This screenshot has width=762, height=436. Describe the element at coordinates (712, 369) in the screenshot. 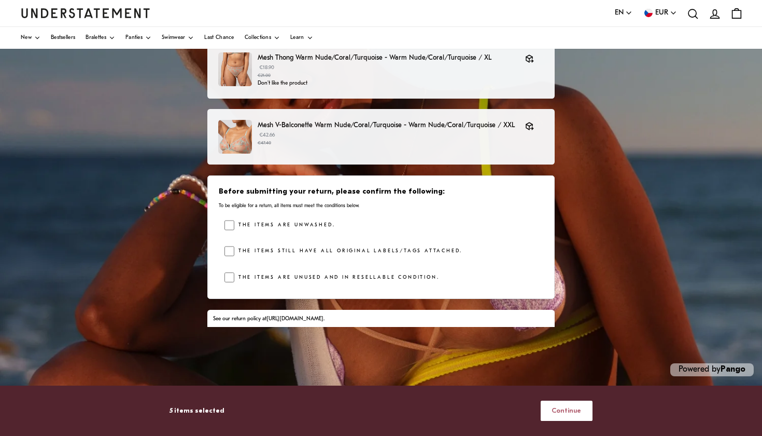

I see `p: Powered by` at that location.